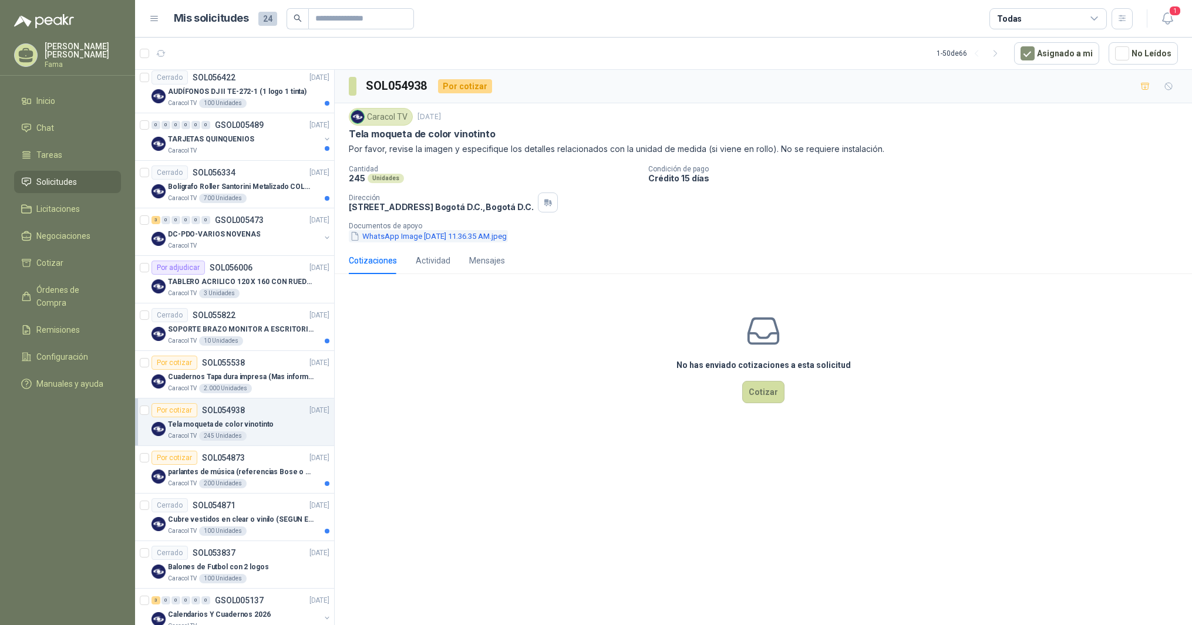 This screenshot has height=625, width=1192. What do you see at coordinates (223, 458) in the screenshot?
I see `p: SOL054873` at bounding box center [223, 458].